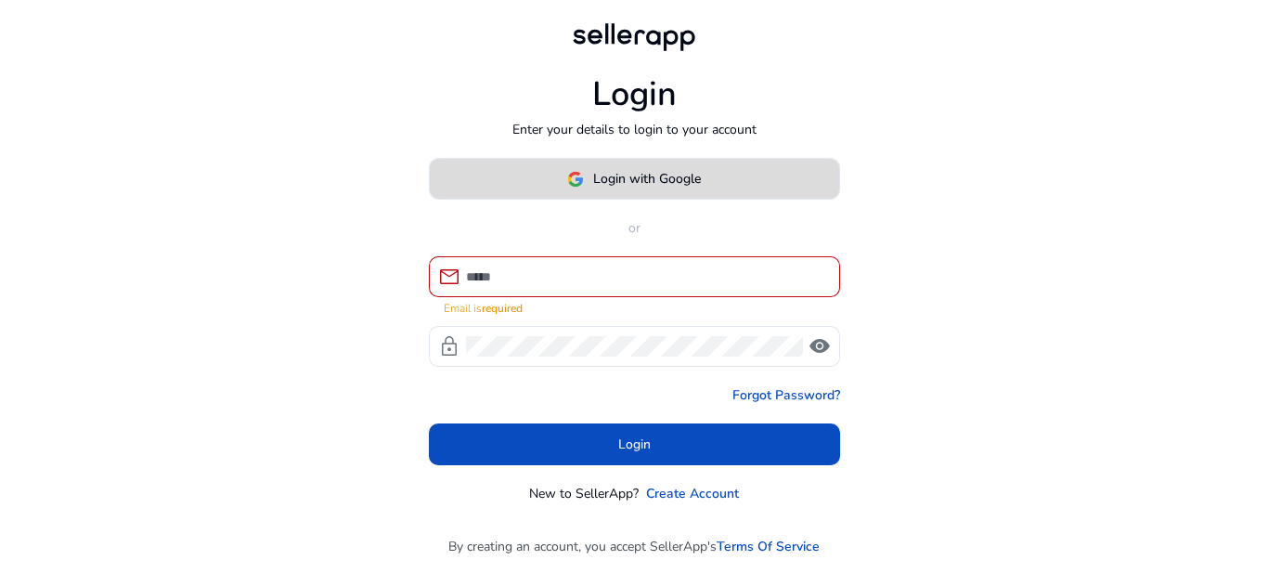 The image size is (1268, 573). I want to click on p: or, so click(634, 227).